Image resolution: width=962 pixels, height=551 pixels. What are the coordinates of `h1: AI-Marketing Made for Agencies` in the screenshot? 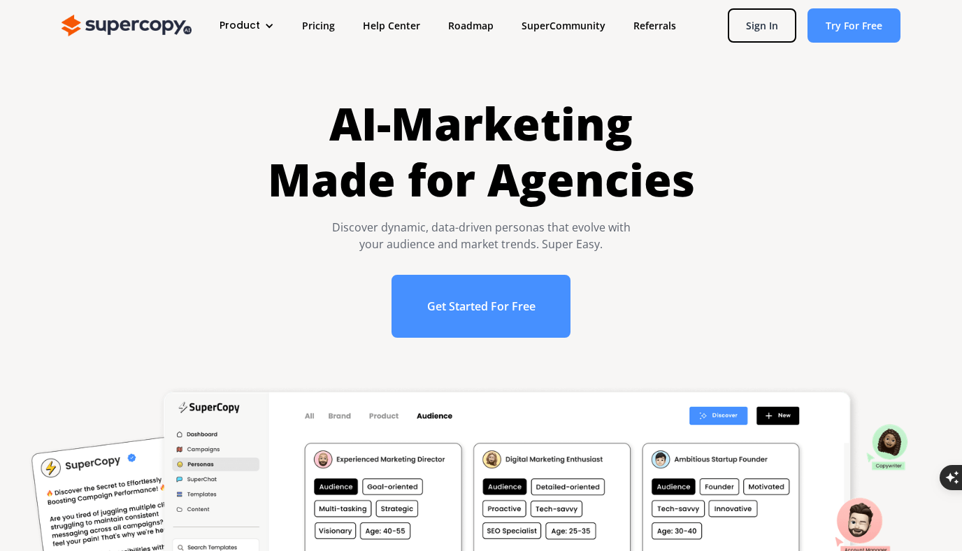 It's located at (481, 152).